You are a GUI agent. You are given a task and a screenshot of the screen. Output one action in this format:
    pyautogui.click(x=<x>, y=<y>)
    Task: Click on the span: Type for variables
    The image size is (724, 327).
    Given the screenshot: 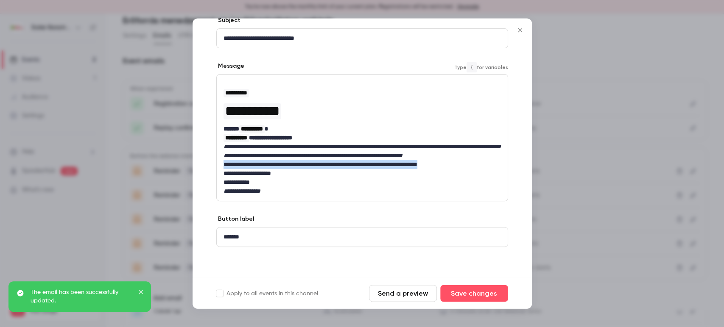 What is the action you would take?
    pyautogui.click(x=481, y=67)
    